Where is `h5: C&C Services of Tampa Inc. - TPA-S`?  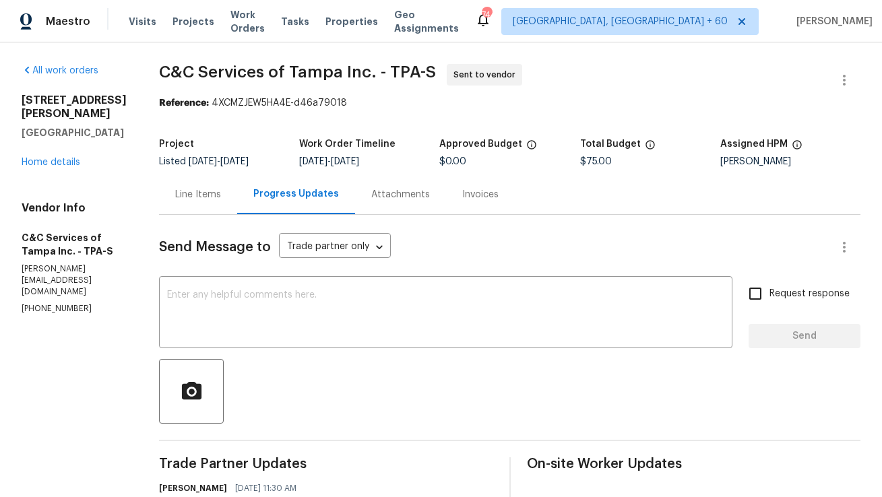
h5: C&C Services of Tampa Inc. - TPA-S is located at coordinates (74, 244).